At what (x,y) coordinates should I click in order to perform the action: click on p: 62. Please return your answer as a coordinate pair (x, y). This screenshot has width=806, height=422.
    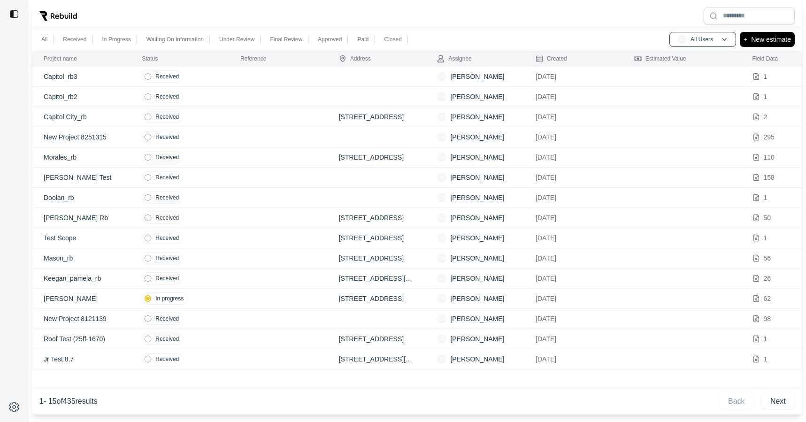
    Looking at the image, I should click on (767, 298).